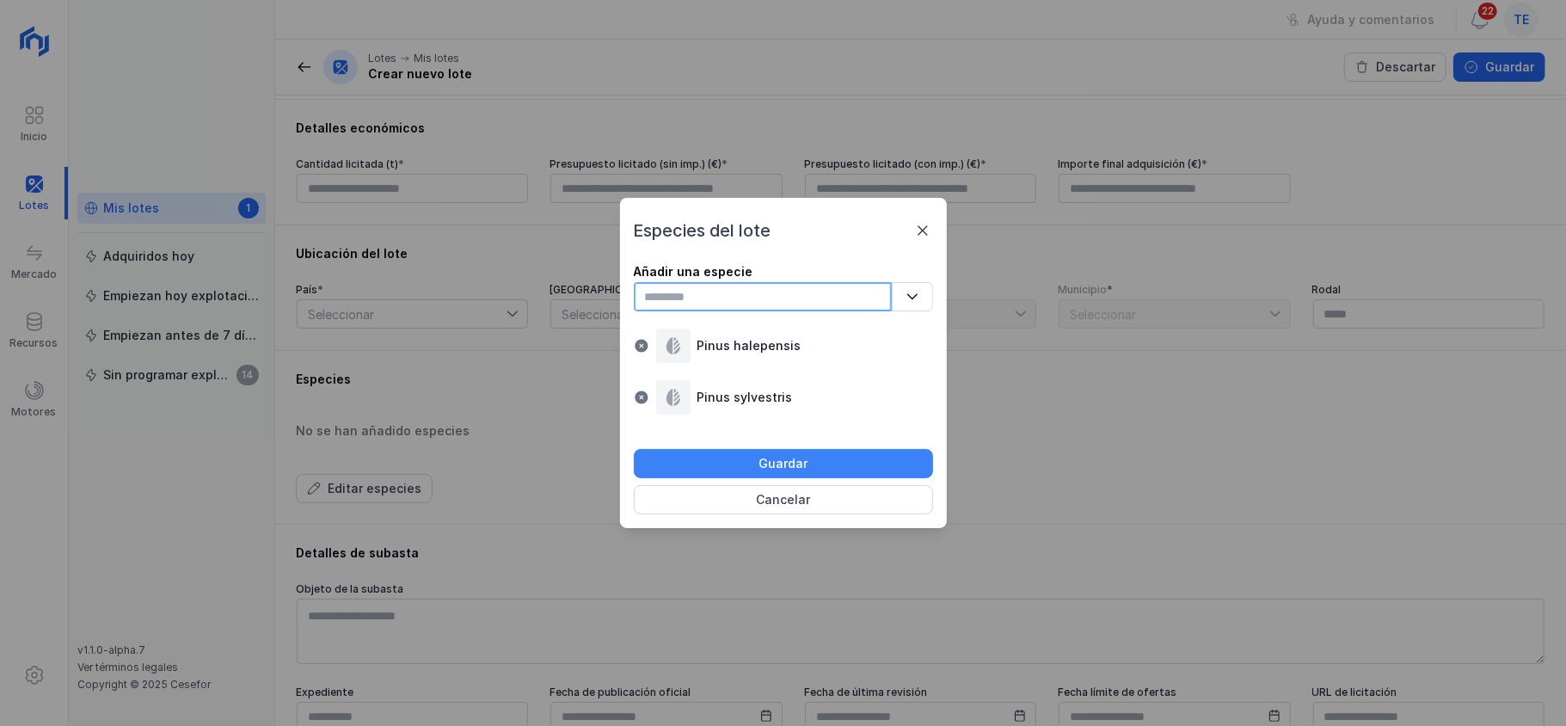  Describe the element at coordinates (783, 464) in the screenshot. I see `div: Guardar` at that location.